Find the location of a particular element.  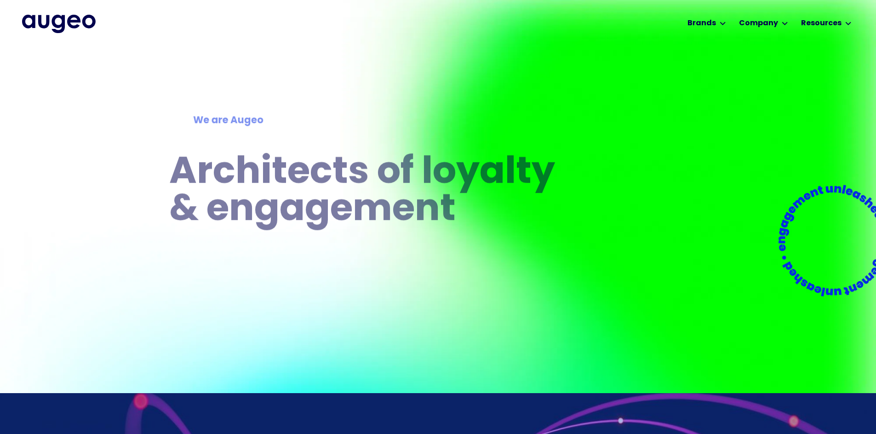

h1: Architects of loyalty & engagement is located at coordinates (368, 192).